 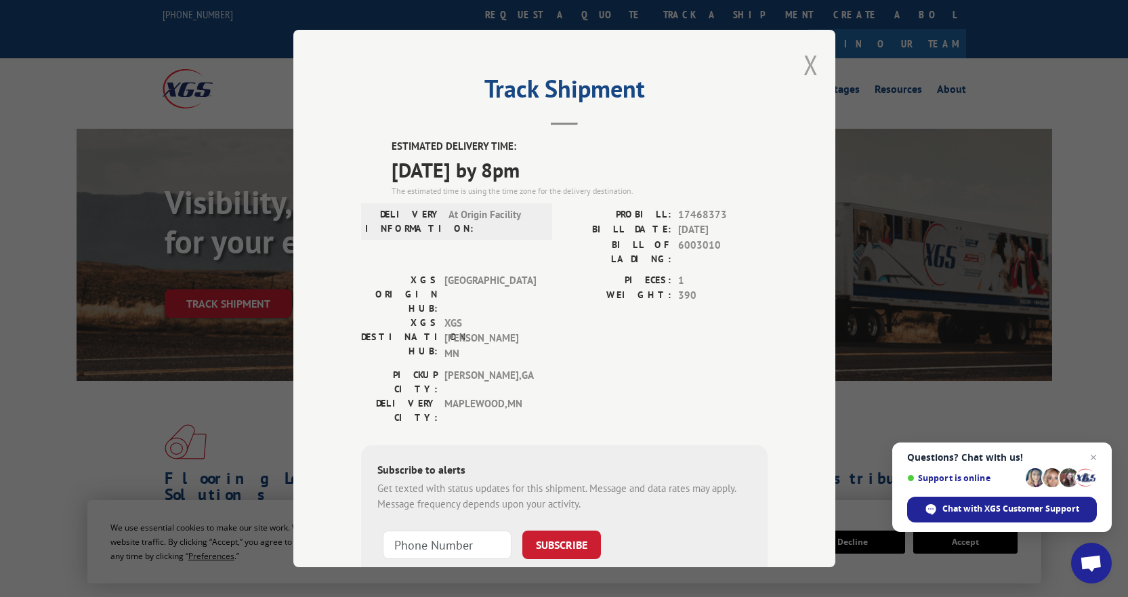 What do you see at coordinates (618, 280) in the screenshot?
I see `label: PIECES:` at bounding box center [618, 280].